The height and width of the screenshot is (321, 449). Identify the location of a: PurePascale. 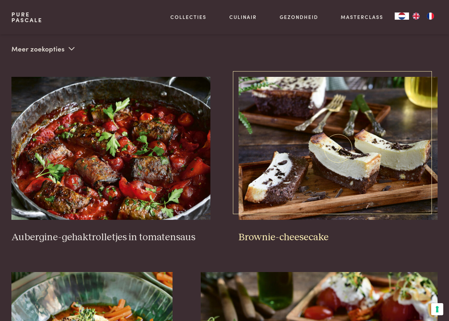
(27, 17).